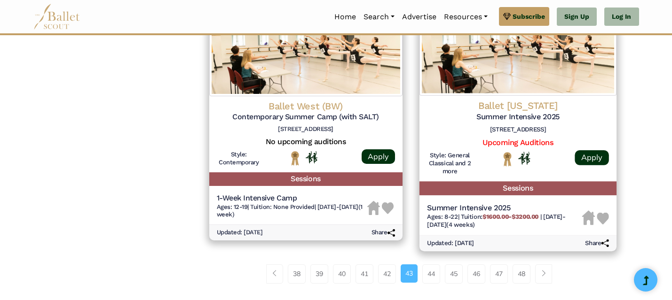  What do you see at coordinates (442, 216) in the screenshot?
I see `span: Ages: 8-22` at bounding box center [442, 216].